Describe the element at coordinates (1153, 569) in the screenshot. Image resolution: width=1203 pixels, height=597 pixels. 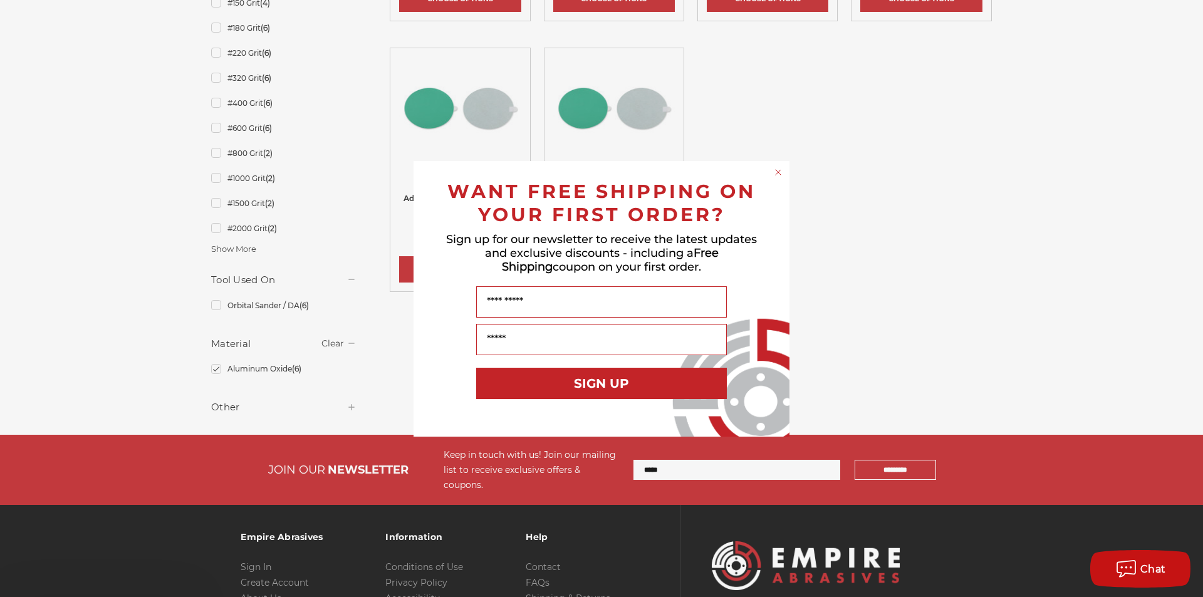
I see `span: Chat` at that location.